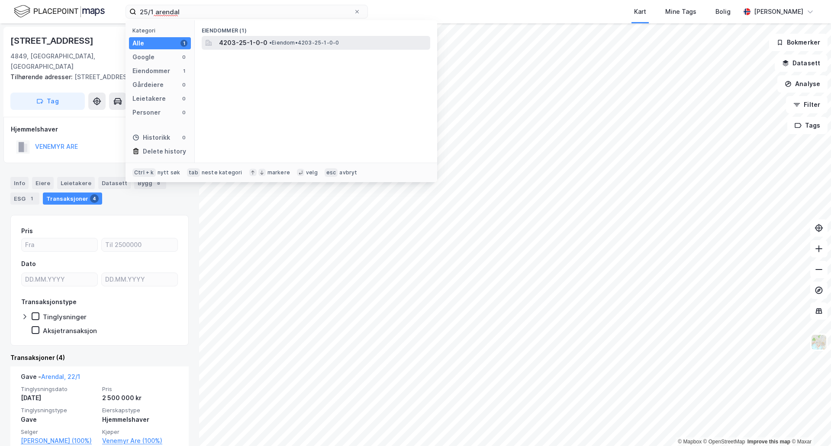  I want to click on div: Personer, so click(146, 112).